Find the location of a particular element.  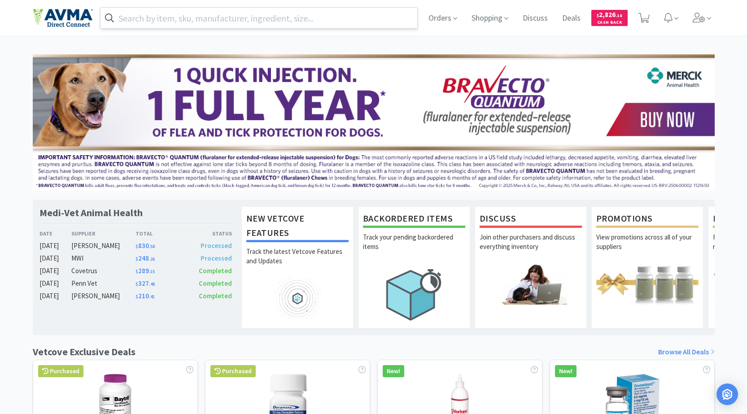

div: MWI is located at coordinates (103, 258).